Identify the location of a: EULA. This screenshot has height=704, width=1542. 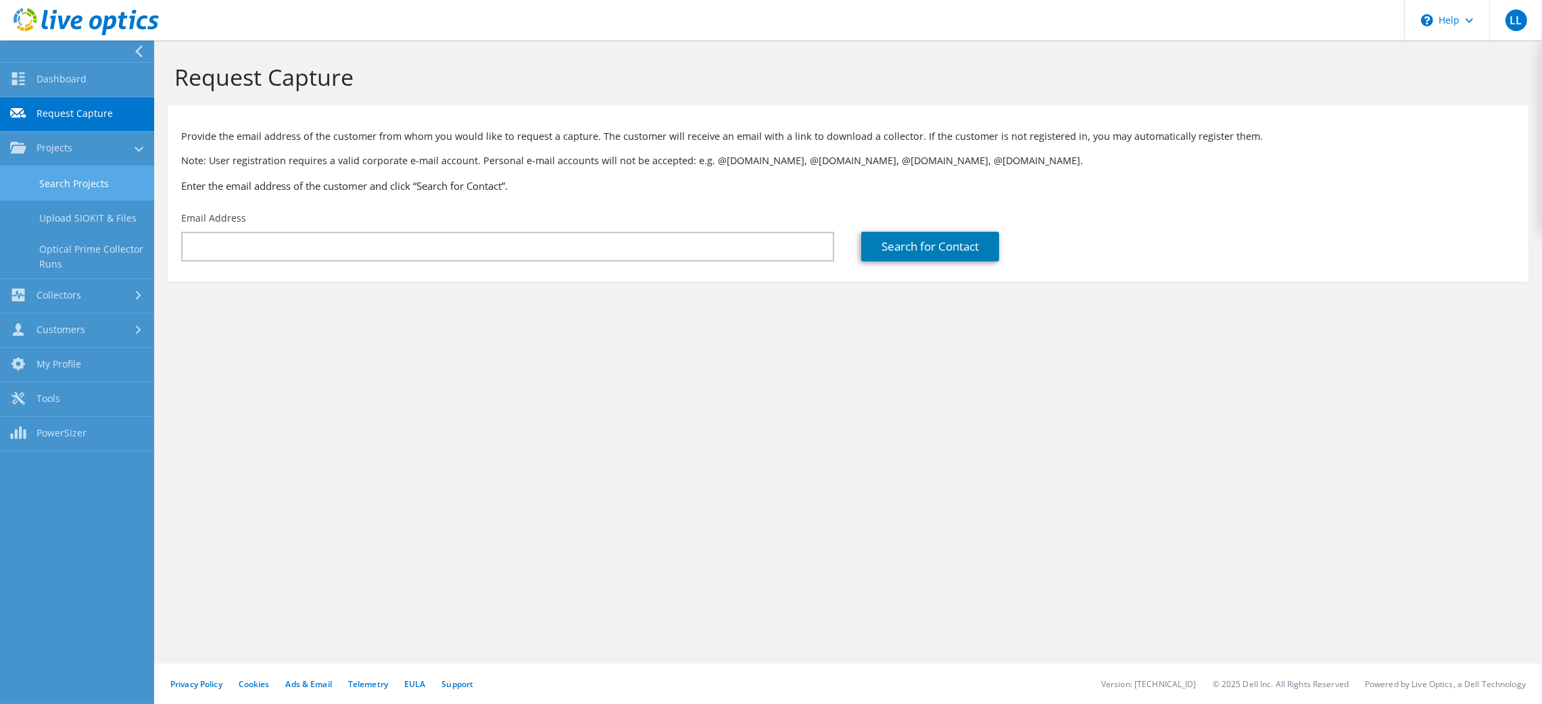
(414, 684).